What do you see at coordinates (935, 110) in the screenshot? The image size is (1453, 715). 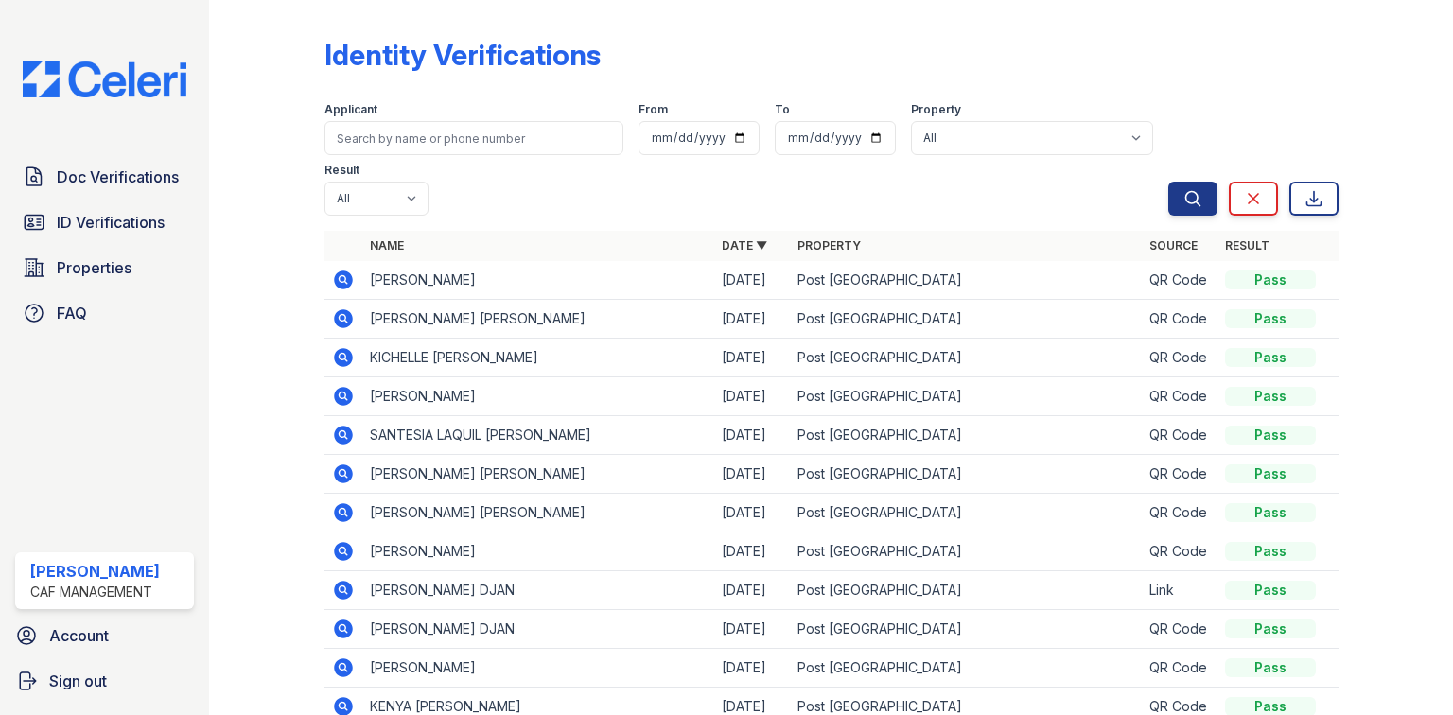 I see `label: Property` at bounding box center [935, 110].